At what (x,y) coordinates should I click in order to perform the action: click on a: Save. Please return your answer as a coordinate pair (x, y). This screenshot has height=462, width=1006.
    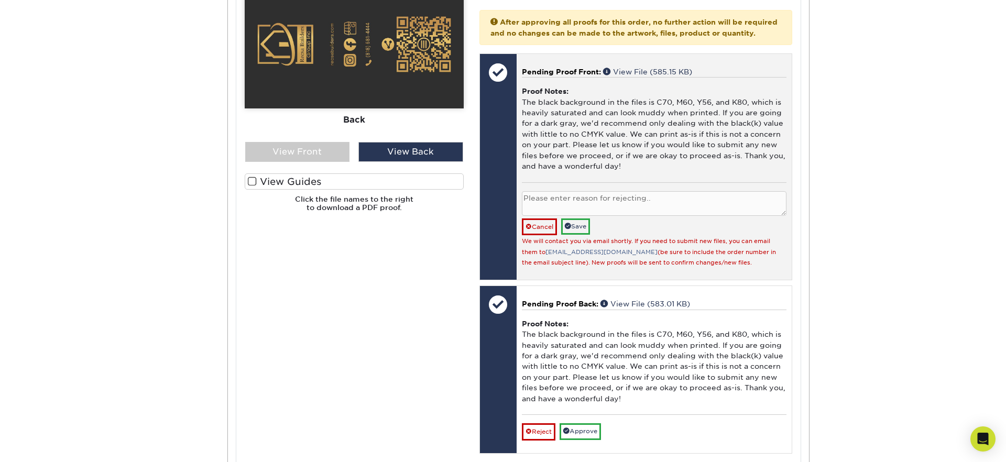
    Looking at the image, I should click on (575, 226).